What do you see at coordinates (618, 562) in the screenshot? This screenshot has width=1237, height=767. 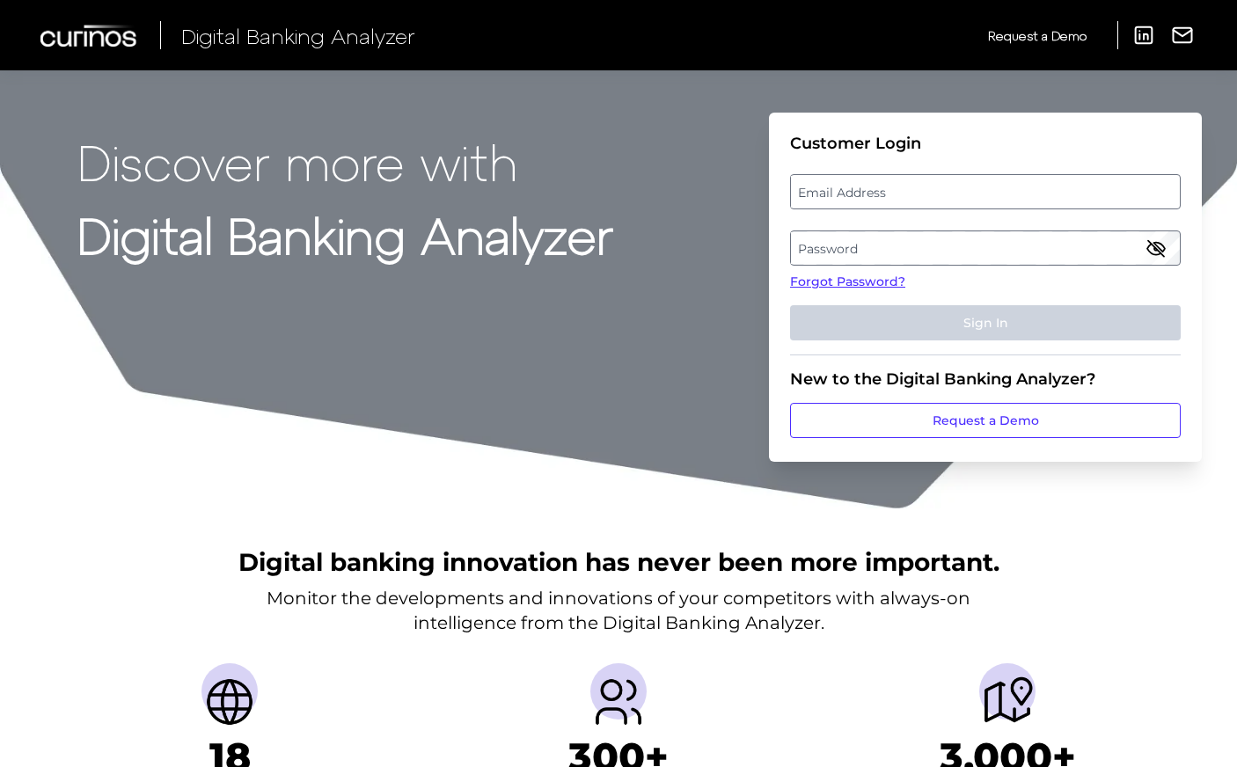 I see `h2: Digital banking innovation has never been more important.` at bounding box center [618, 562].